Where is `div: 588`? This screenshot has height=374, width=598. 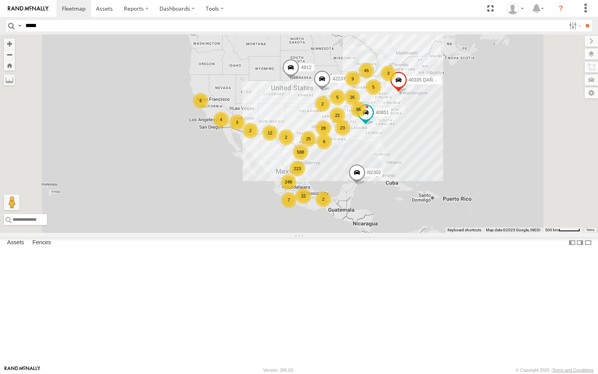
div: 588 is located at coordinates (301, 152).